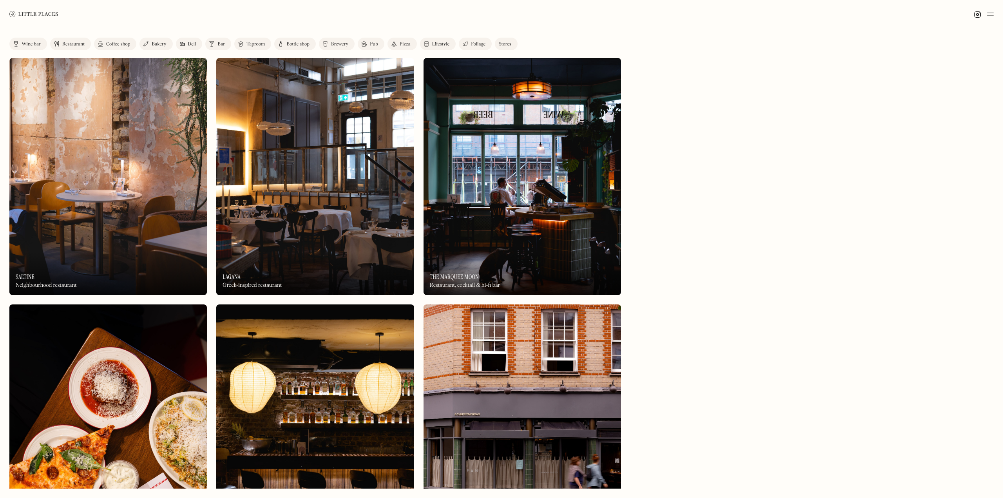  What do you see at coordinates (437, 44) in the screenshot?
I see `a: Lifestyle` at bounding box center [437, 44].